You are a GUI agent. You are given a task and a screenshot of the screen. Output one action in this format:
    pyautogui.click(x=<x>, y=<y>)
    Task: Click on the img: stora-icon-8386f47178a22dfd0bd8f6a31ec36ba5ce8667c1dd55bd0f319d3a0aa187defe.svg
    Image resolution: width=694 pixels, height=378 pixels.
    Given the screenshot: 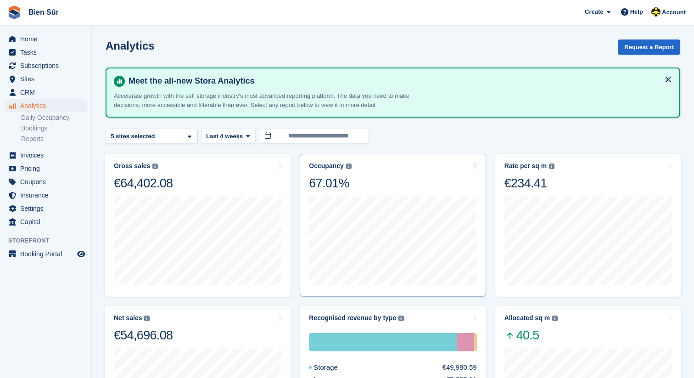 What is the action you would take?
    pyautogui.click(x=14, y=12)
    